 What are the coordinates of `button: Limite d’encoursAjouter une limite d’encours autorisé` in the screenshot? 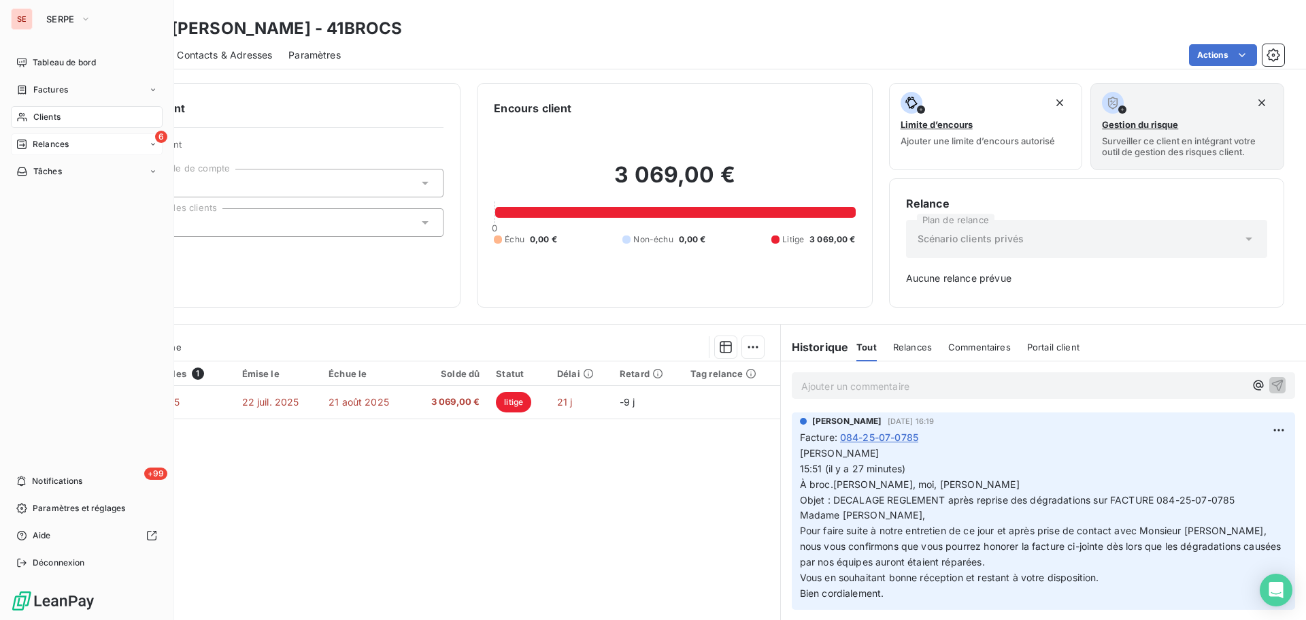 It's located at (986, 127).